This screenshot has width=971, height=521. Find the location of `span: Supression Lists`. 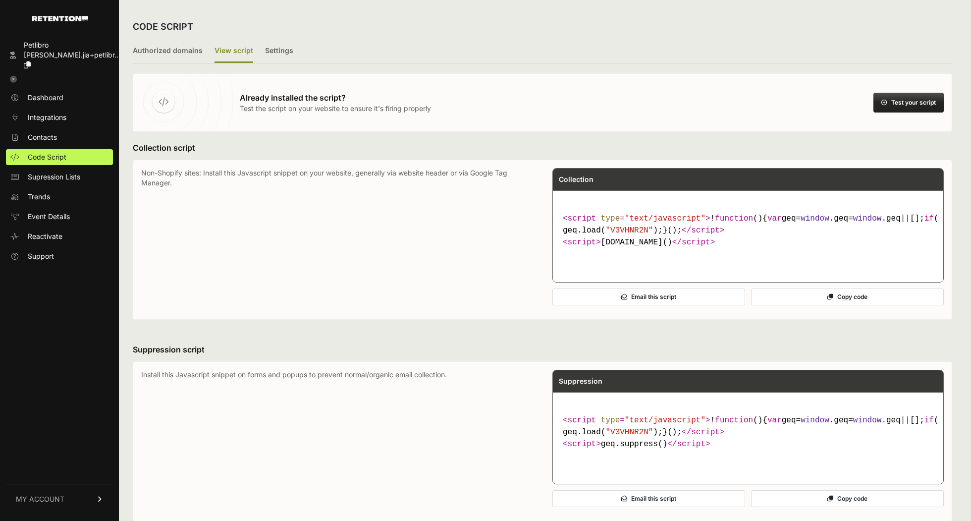

span: Supression Lists is located at coordinates (54, 177).